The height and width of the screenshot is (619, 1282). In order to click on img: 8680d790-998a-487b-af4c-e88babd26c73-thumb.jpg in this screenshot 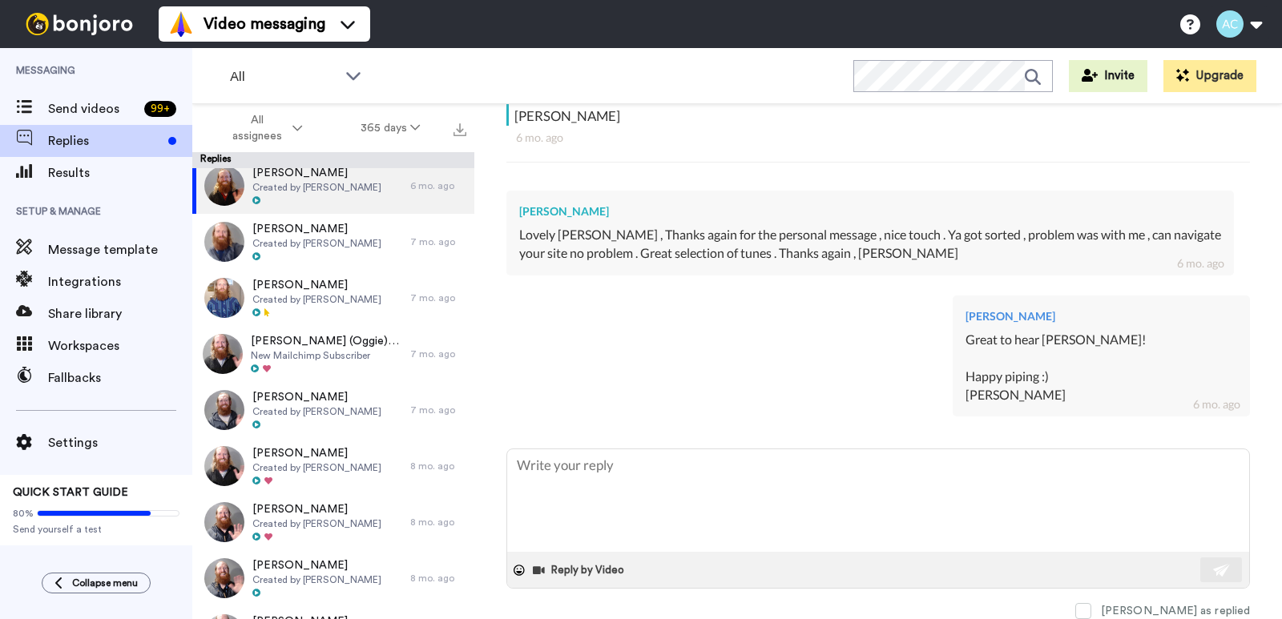, I will do `click(223, 354)`.